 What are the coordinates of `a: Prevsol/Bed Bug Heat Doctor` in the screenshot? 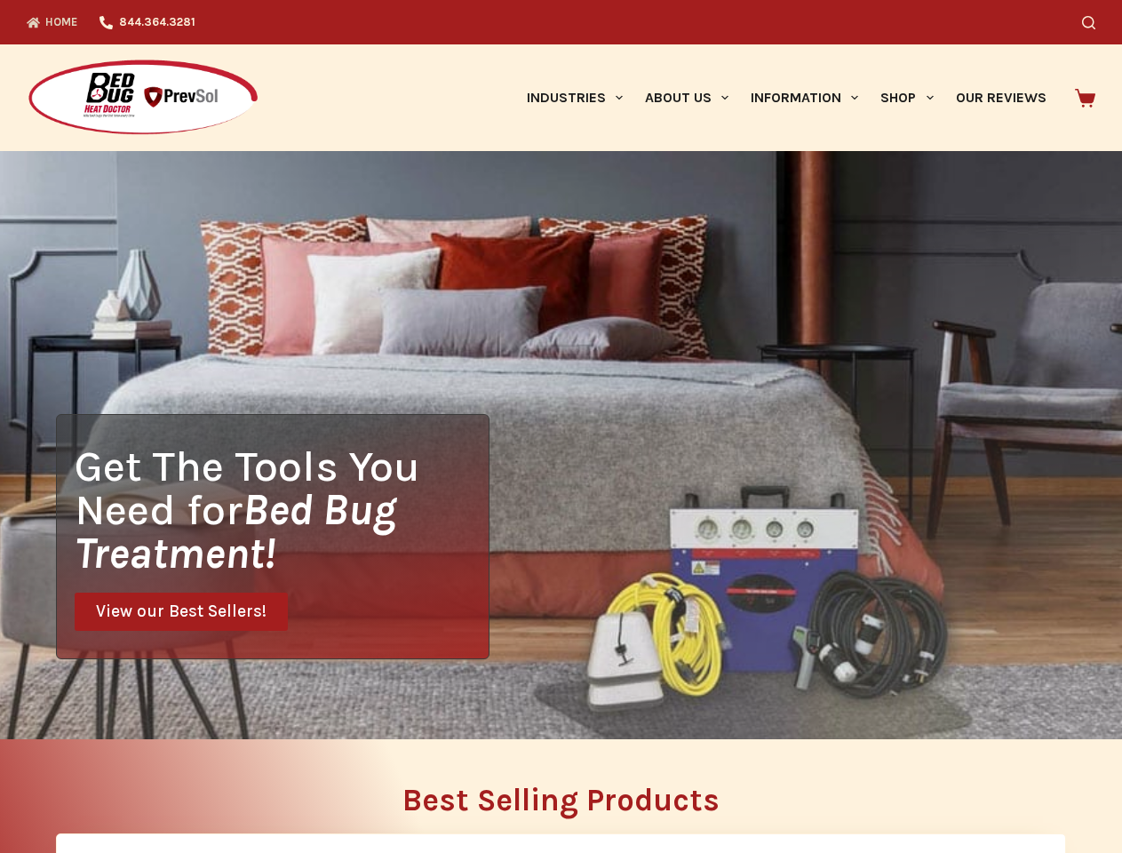 It's located at (143, 98).